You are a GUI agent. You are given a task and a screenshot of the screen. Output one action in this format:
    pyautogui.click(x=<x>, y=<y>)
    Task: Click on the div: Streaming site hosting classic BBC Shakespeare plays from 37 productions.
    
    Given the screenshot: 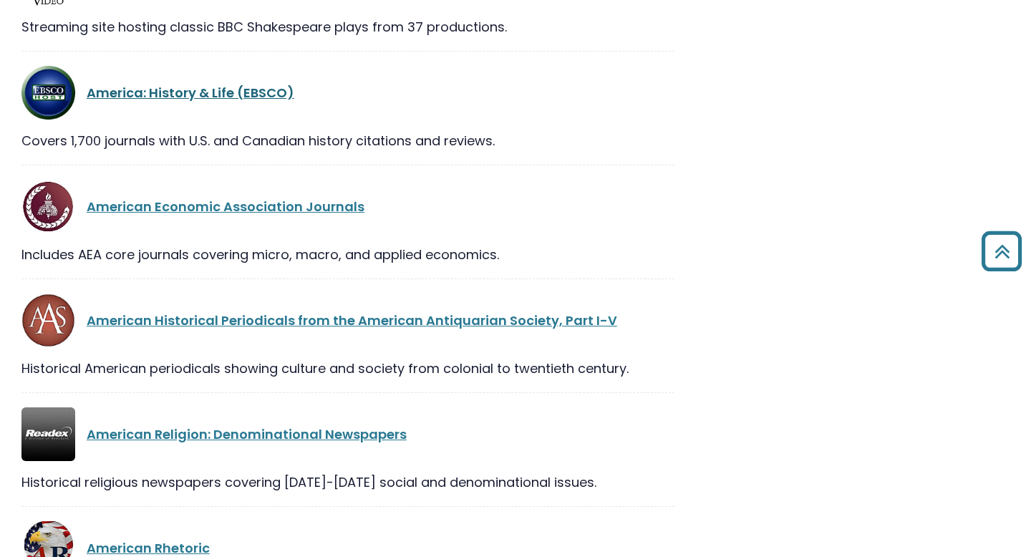 What is the action you would take?
    pyautogui.click(x=348, y=26)
    